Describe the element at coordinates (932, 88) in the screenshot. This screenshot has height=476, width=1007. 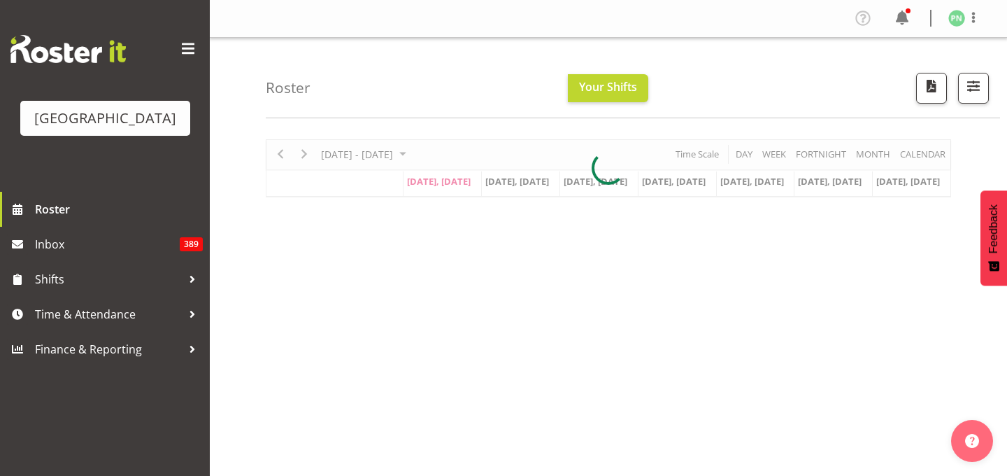
I see `button: Download a PDF of the roster according to the set date range.` at that location.